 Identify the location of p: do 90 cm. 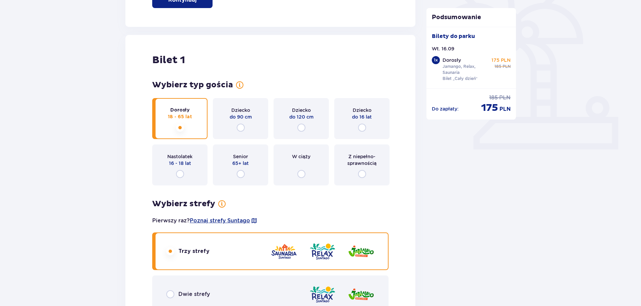
(241, 117).